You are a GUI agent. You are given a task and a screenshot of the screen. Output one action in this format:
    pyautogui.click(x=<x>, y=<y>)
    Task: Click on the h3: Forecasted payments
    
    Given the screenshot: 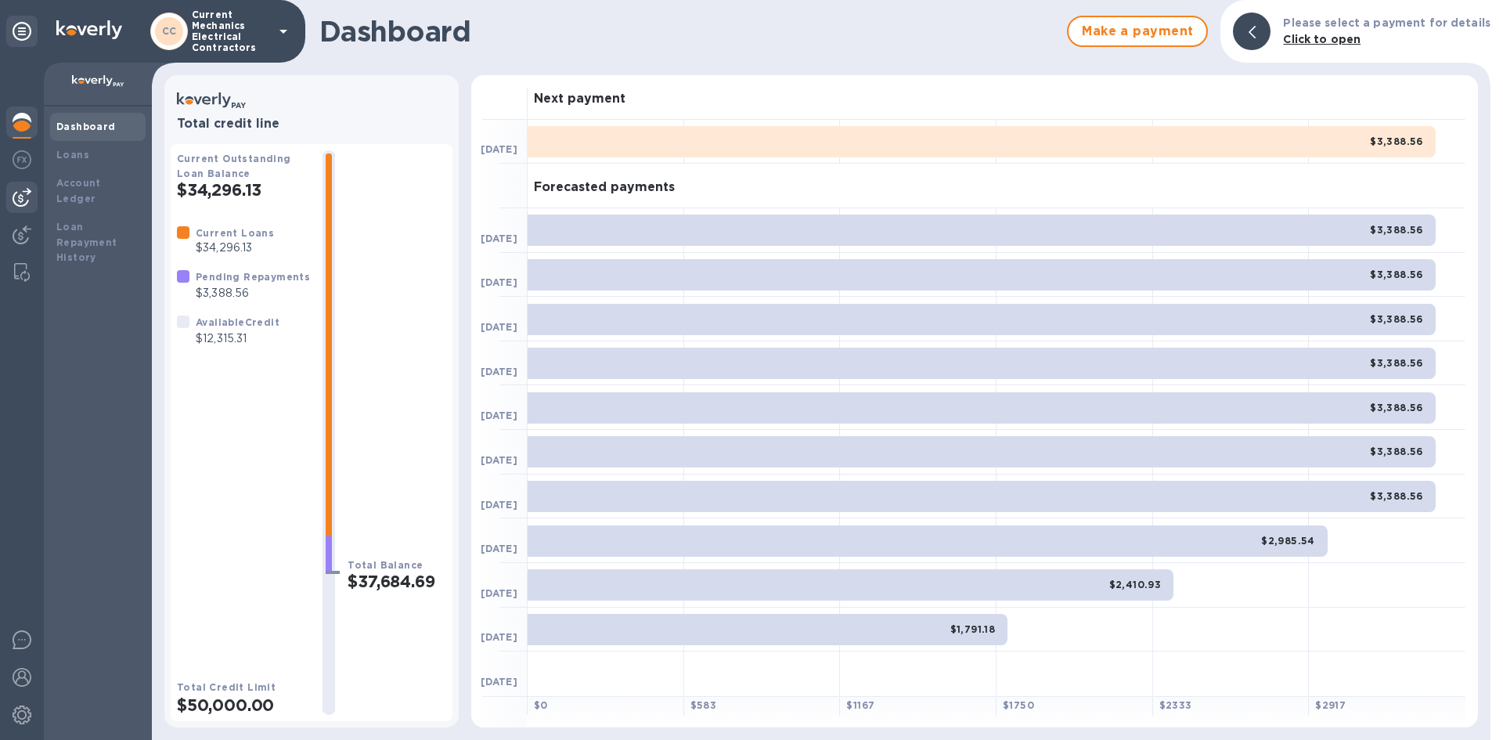 What is the action you would take?
    pyautogui.click(x=604, y=187)
    